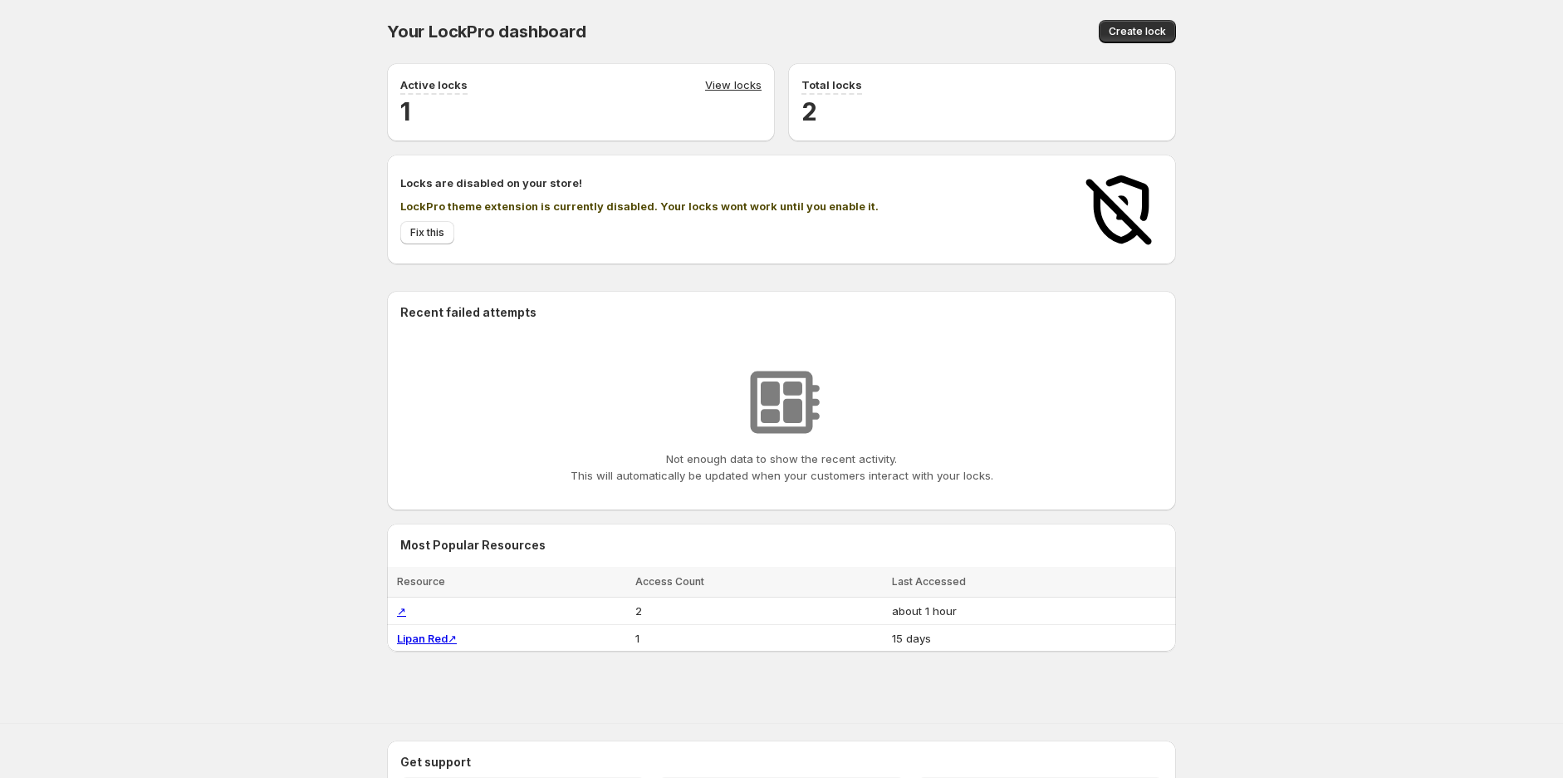 The image size is (1563, 778). What do you see at coordinates (758, 638) in the screenshot?
I see `td: 1` at bounding box center [758, 638].